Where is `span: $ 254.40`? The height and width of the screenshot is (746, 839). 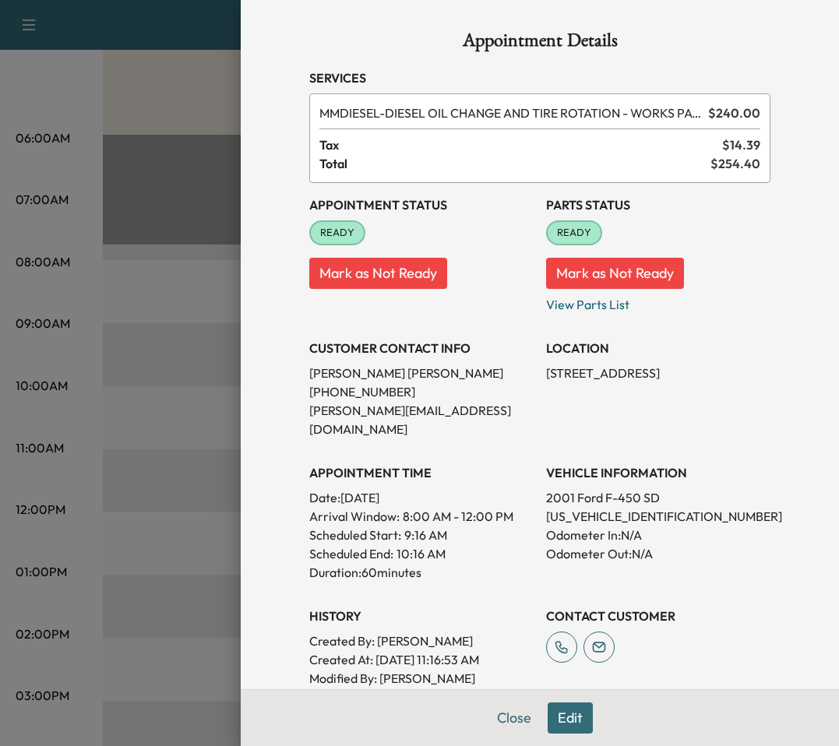 span: $ 254.40 is located at coordinates (735, 164).